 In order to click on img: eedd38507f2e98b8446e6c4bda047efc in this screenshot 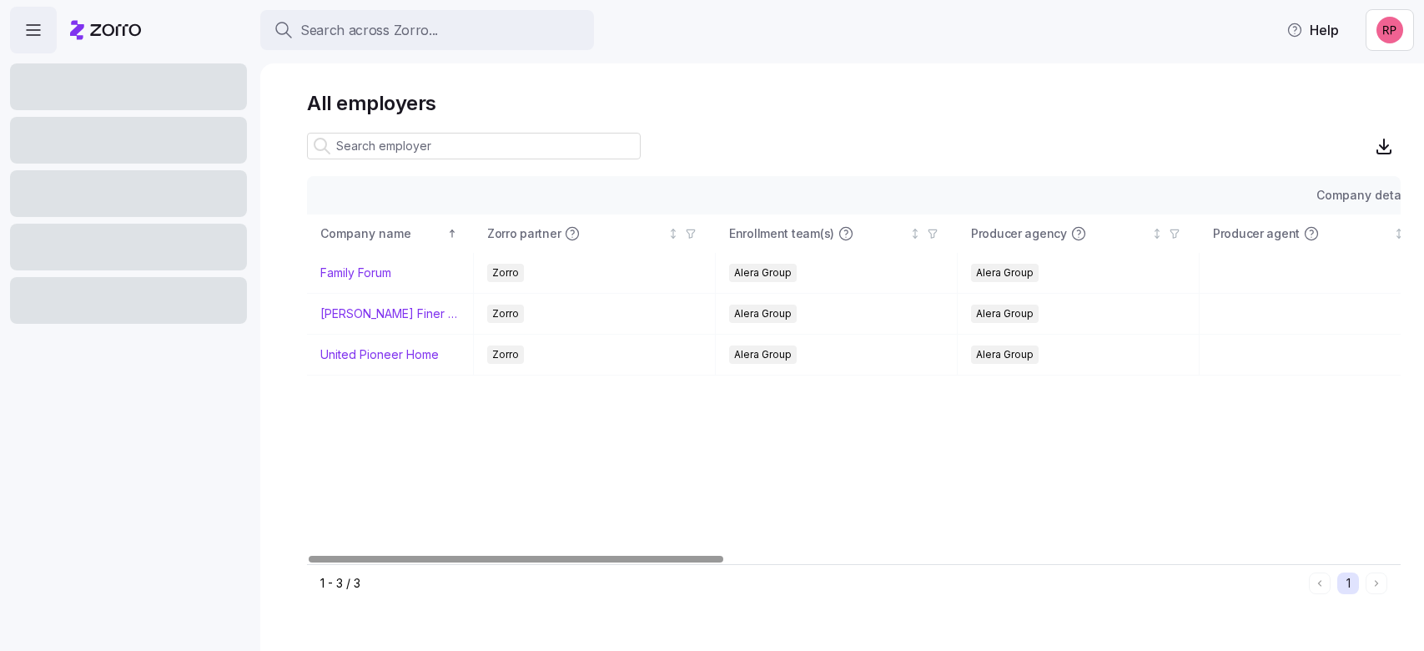, I will do `click(1390, 30)`.